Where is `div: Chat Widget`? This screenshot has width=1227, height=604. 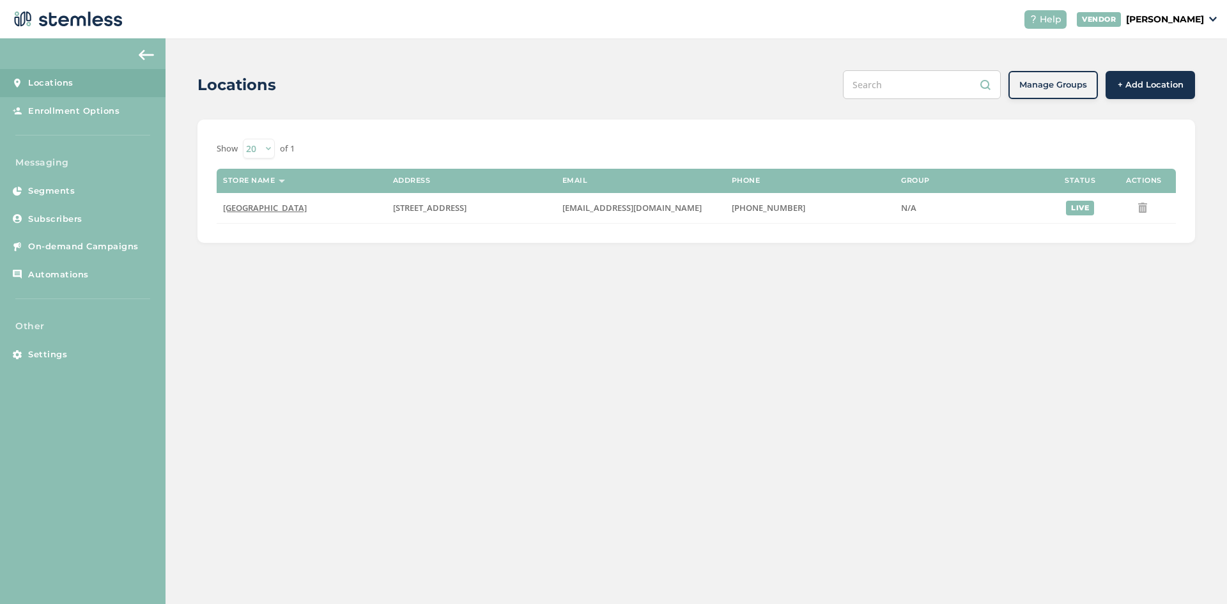 div: Chat Widget is located at coordinates (1195, 573).